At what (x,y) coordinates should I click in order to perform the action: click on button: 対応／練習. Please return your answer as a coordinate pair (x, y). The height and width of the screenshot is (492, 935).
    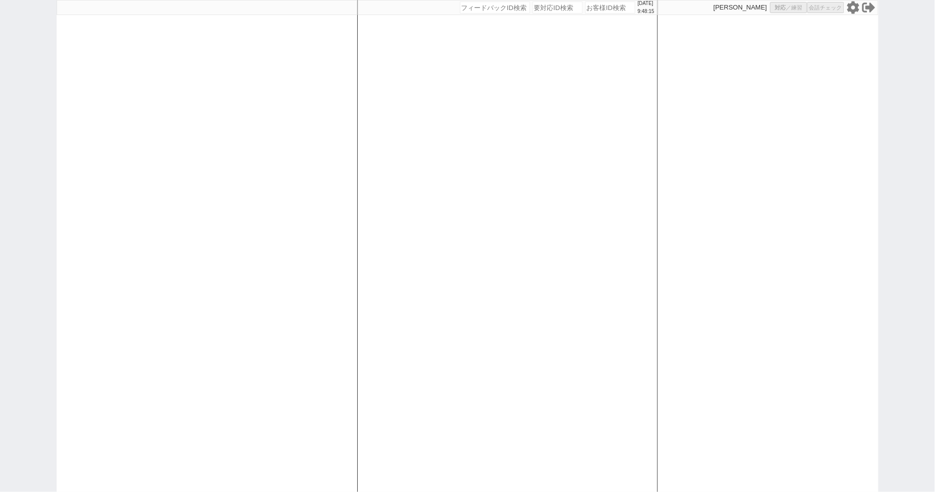
    Looking at the image, I should click on (789, 8).